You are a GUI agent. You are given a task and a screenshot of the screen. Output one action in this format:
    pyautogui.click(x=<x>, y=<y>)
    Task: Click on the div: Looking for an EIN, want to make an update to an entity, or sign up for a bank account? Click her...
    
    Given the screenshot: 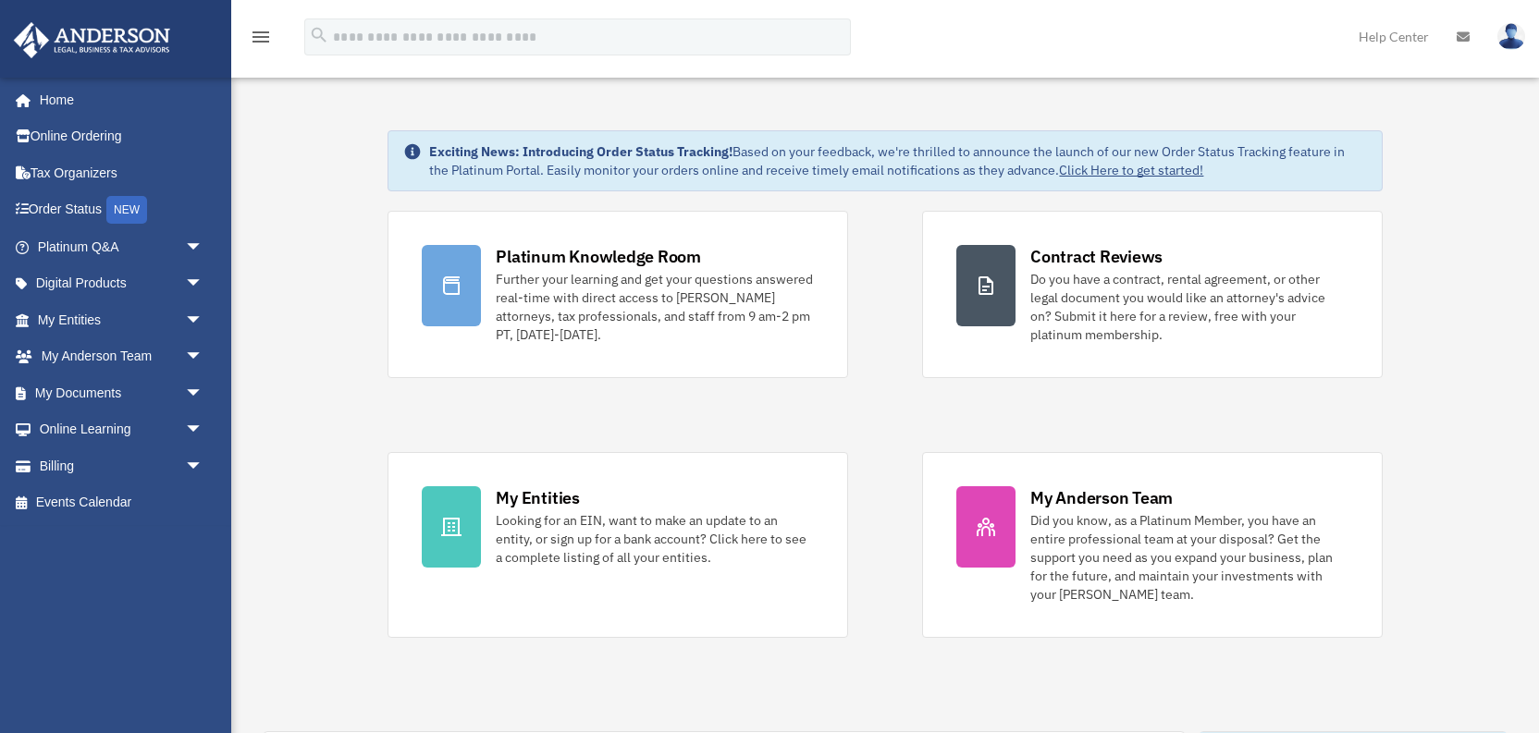 What is the action you would take?
    pyautogui.click(x=655, y=539)
    